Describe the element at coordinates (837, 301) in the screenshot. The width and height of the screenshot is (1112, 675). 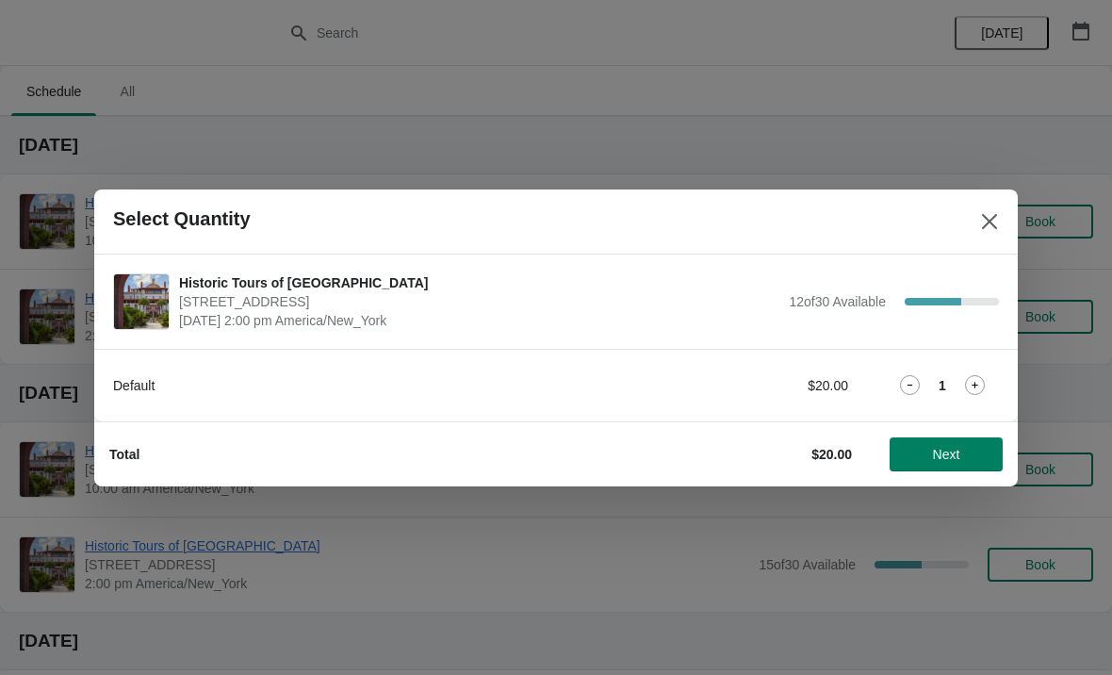
I see `span: 12 of 30 Available` at that location.